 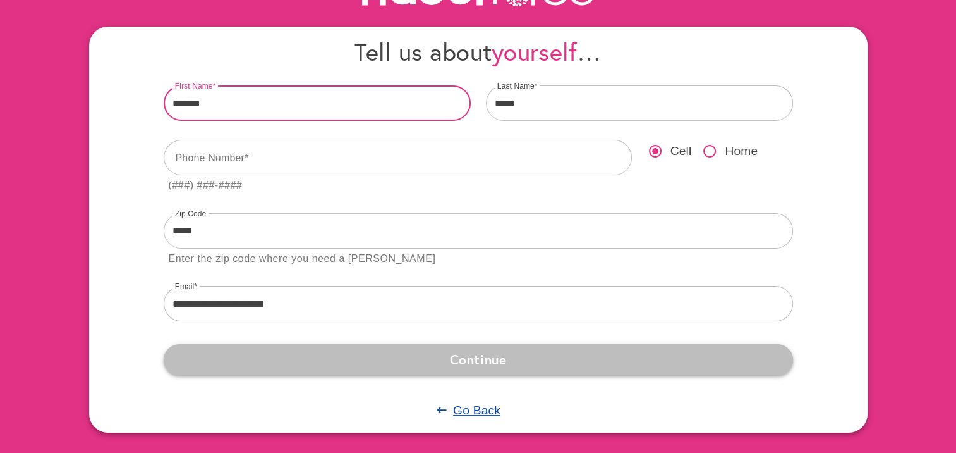 What do you see at coordinates (478, 359) in the screenshot?
I see `span: Continue` at bounding box center [478, 359].